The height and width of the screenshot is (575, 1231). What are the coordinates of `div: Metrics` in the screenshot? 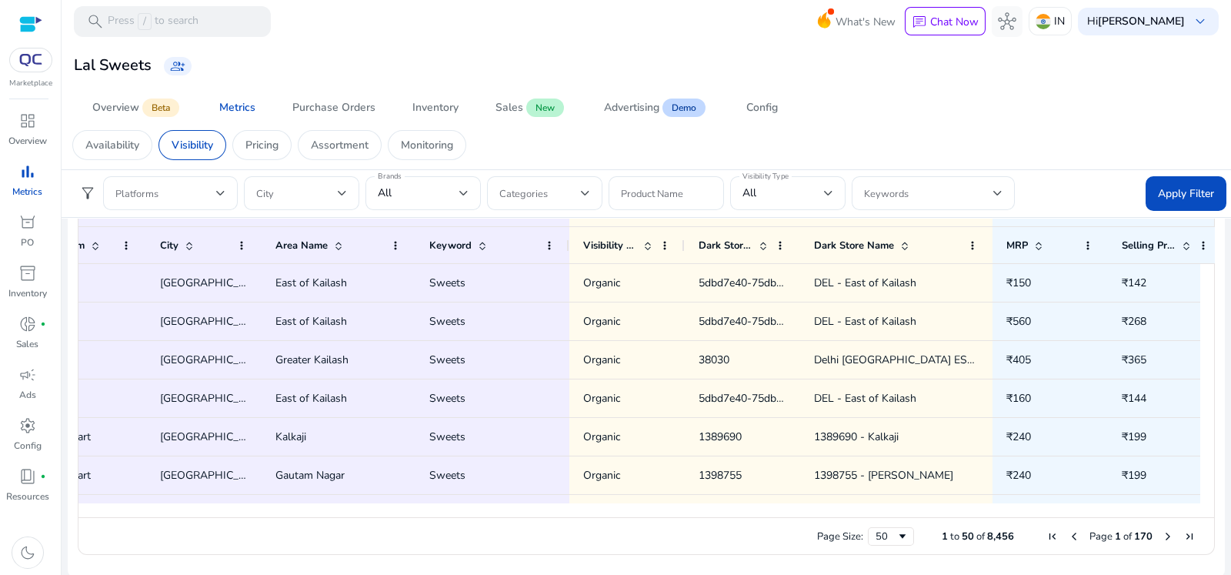 It's located at (237, 108).